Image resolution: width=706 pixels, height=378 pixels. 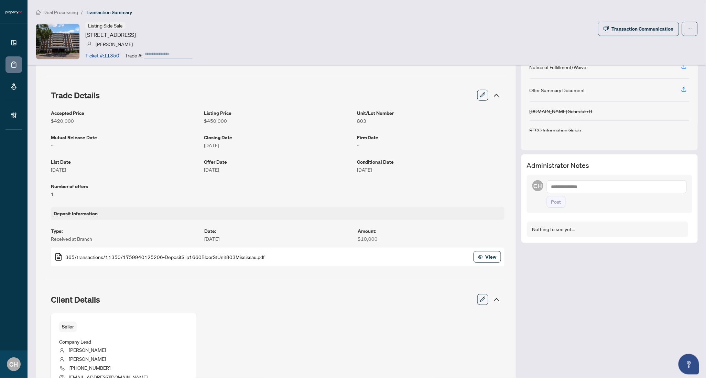 I want to click on span: Listing Side Sale, so click(x=105, y=25).